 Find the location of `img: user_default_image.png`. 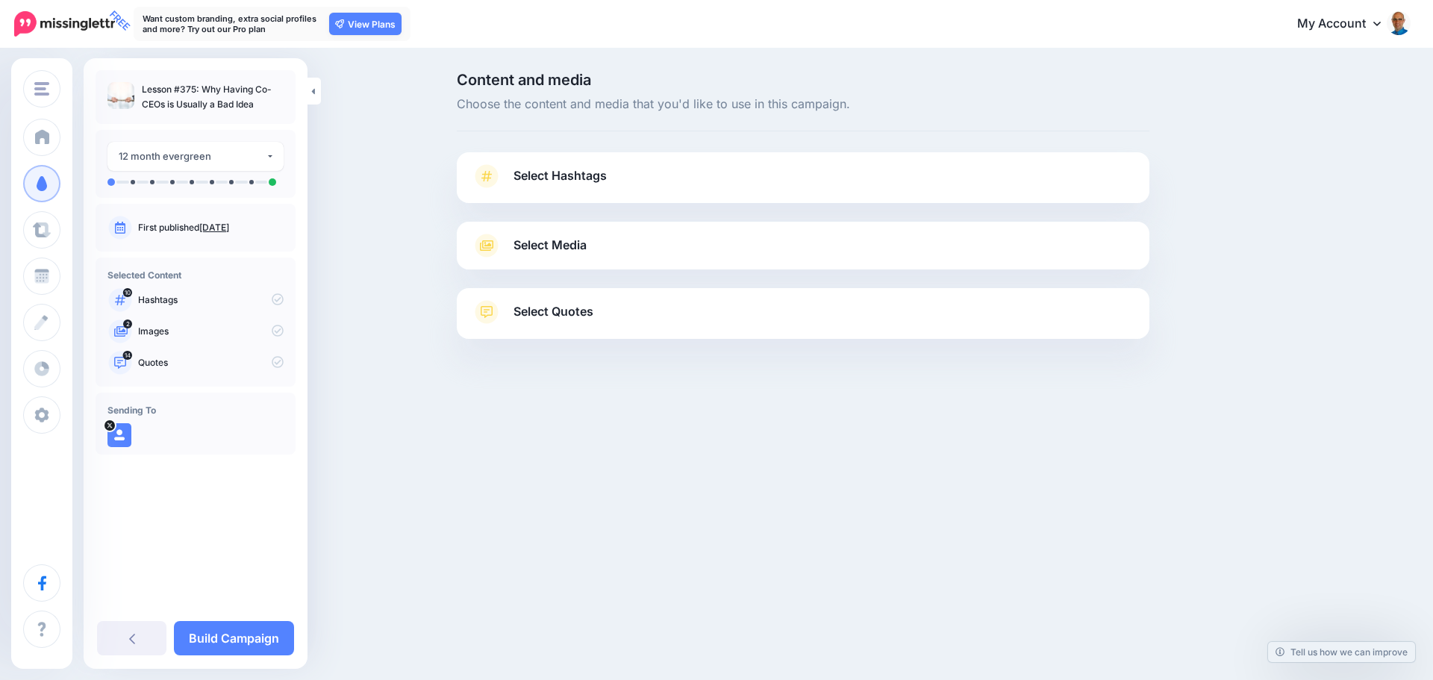

img: user_default_image.png is located at coordinates (119, 435).